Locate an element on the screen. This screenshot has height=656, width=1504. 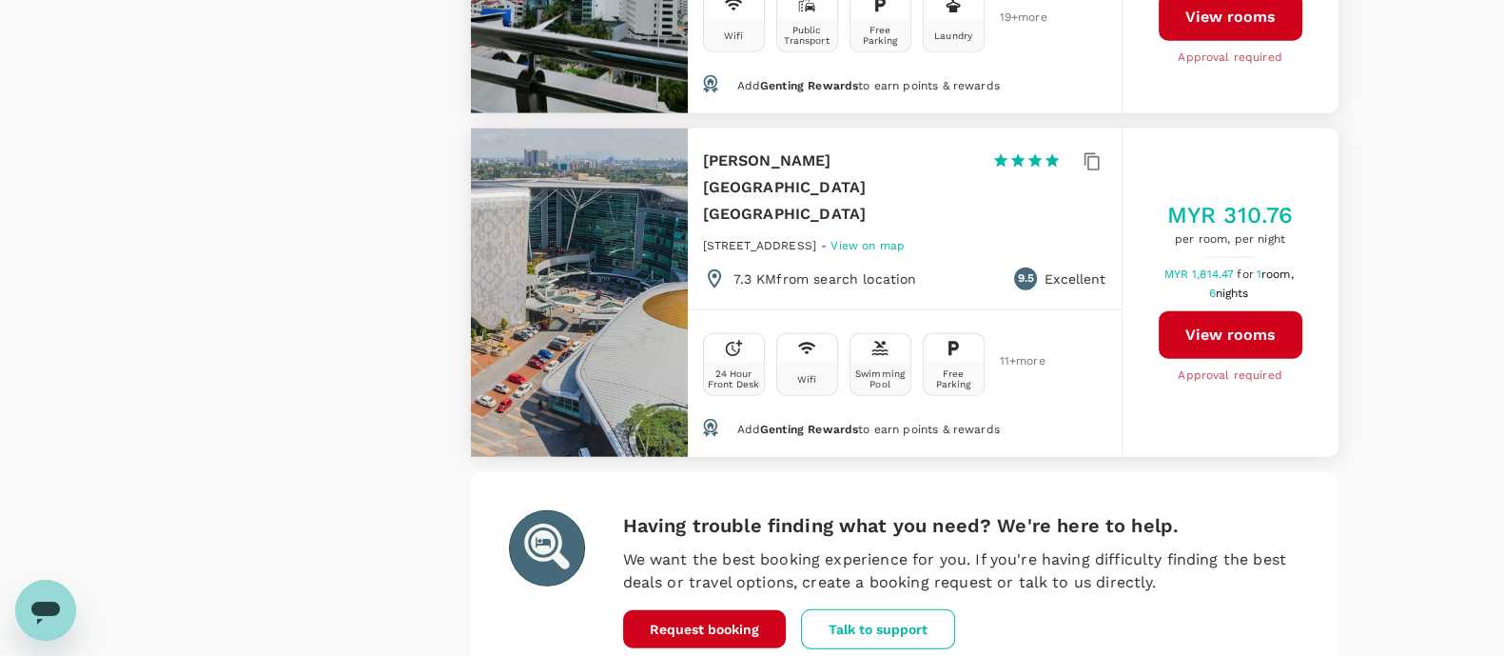
span: 11 + more is located at coordinates (1014, 361).